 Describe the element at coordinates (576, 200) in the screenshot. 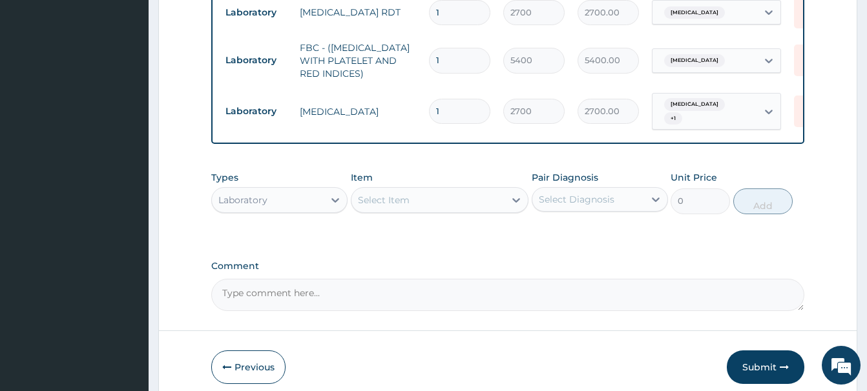

I see `div: Select Diagnosis` at that location.